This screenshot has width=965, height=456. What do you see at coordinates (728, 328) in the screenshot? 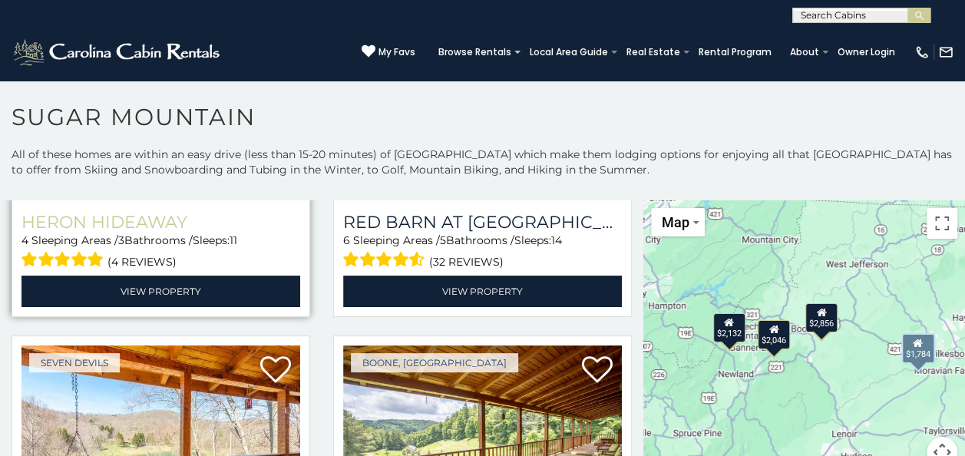
I see `div: $2,132` at bounding box center [728, 328].